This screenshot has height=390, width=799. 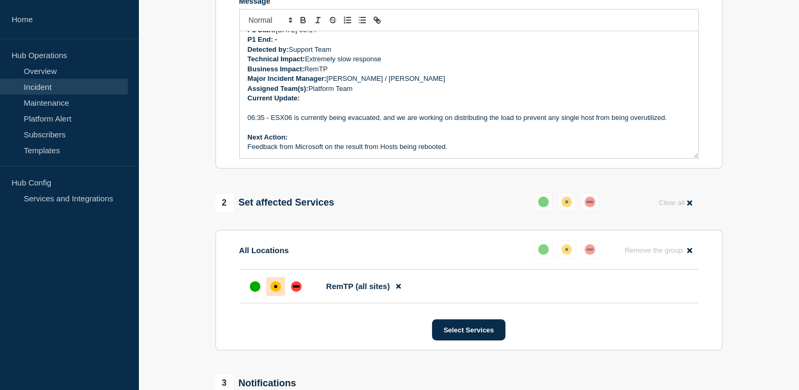 What do you see at coordinates (654, 250) in the screenshot?
I see `span: Remove the group` at bounding box center [654, 250].